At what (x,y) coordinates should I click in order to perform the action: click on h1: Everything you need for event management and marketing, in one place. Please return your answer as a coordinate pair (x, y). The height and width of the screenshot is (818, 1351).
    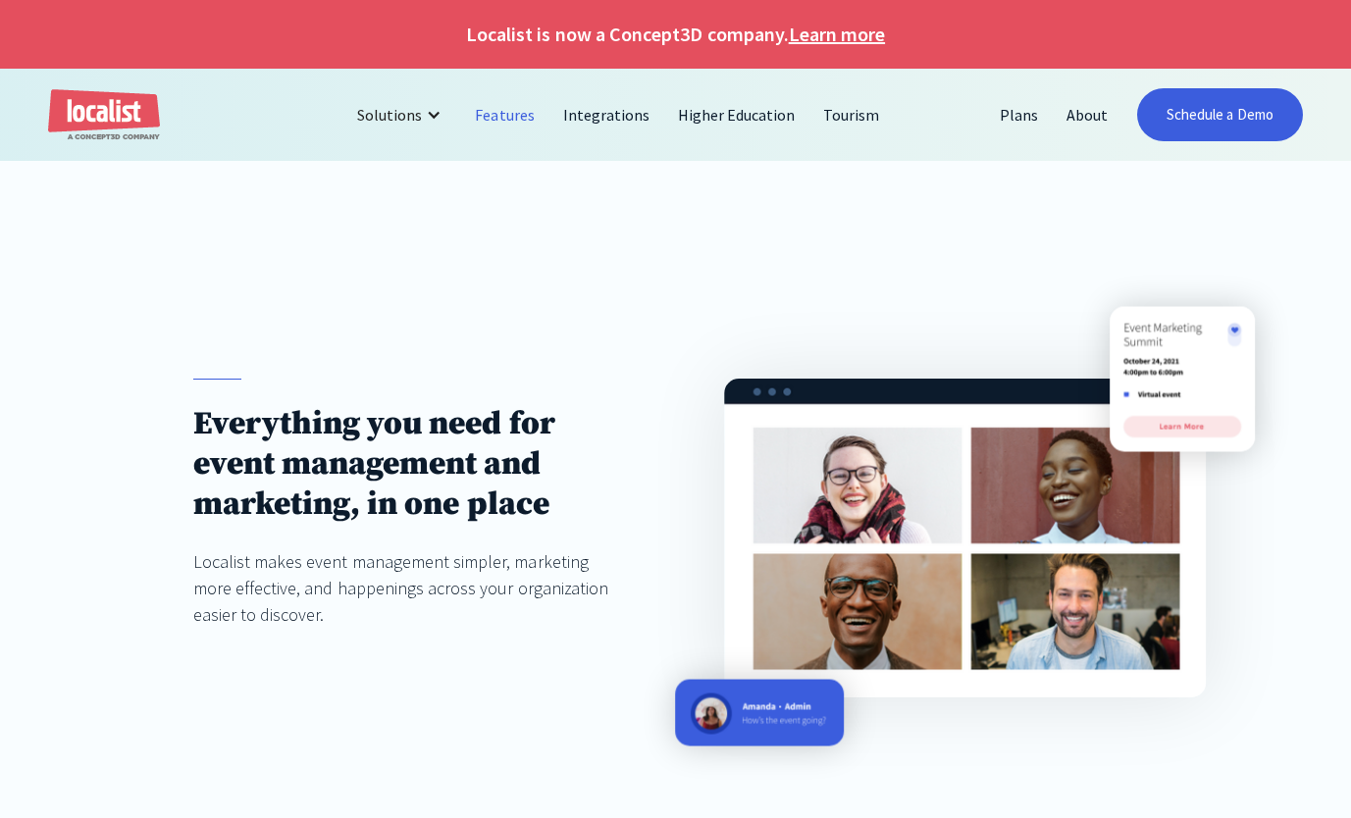
    Looking at the image, I should click on (410, 464).